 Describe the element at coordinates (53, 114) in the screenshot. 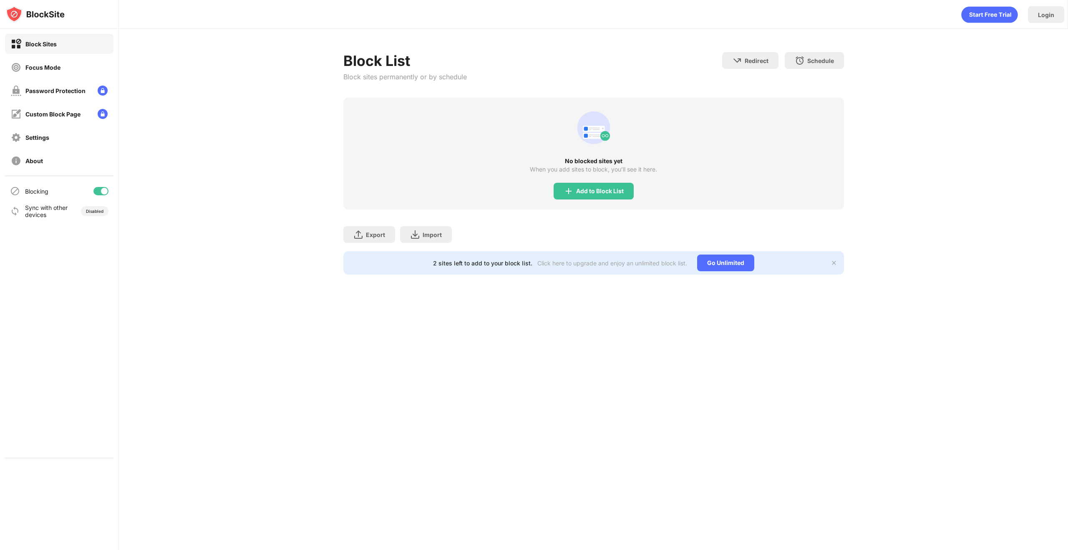

I see `div: Custom Block Page` at that location.